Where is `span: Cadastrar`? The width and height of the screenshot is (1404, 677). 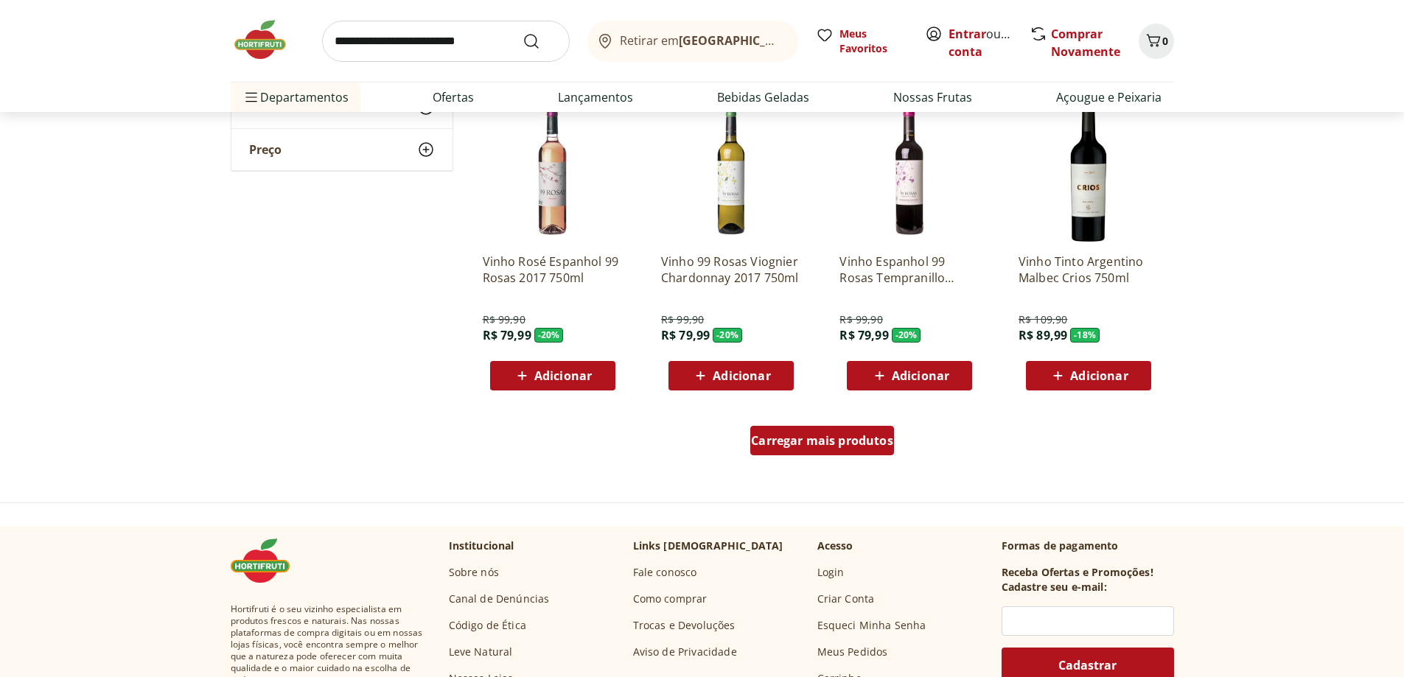 span: Cadastrar is located at coordinates (1087, 665).